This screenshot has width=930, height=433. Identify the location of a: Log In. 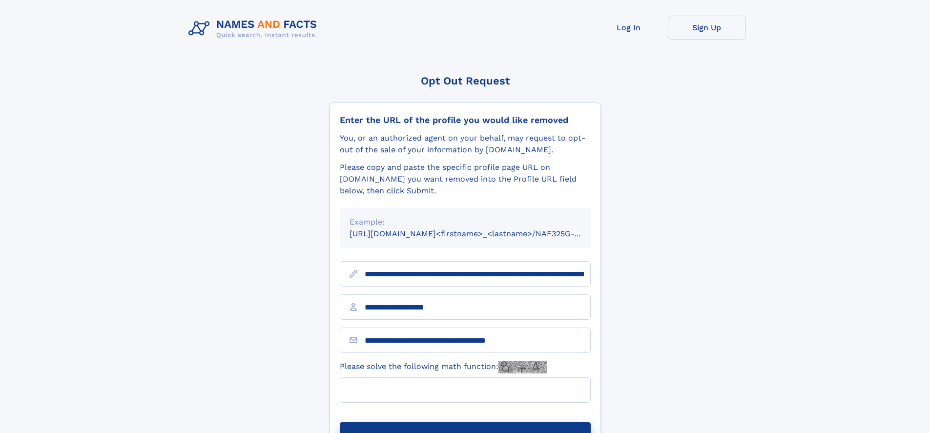
(629, 27).